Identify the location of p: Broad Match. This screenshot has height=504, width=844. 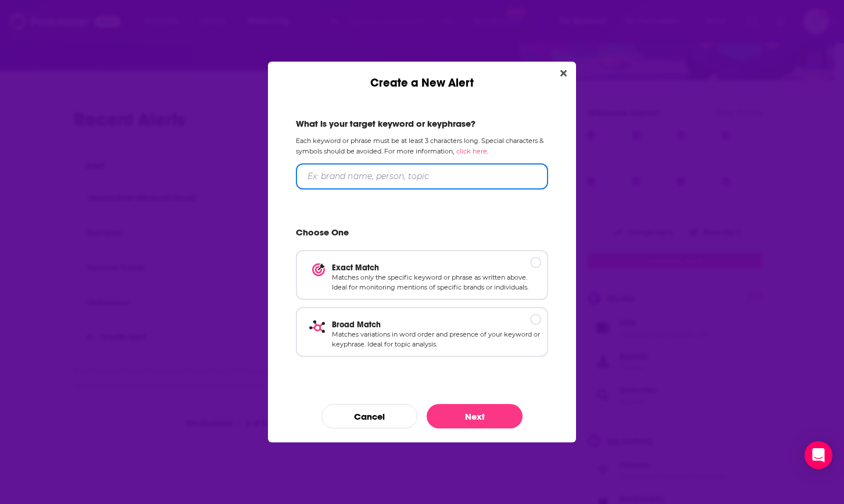
(437, 324).